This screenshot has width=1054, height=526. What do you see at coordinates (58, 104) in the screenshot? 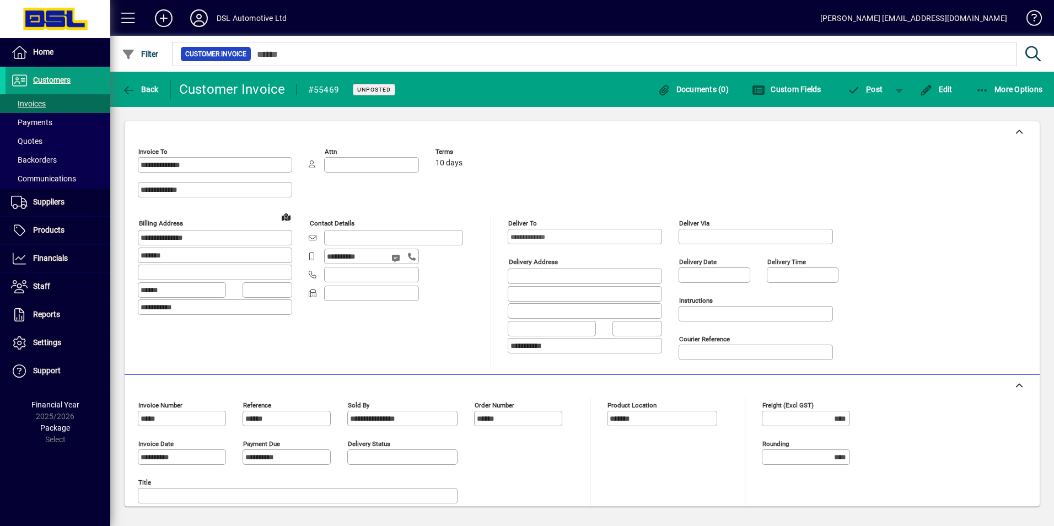
I see `a: Invoices` at bounding box center [58, 104].